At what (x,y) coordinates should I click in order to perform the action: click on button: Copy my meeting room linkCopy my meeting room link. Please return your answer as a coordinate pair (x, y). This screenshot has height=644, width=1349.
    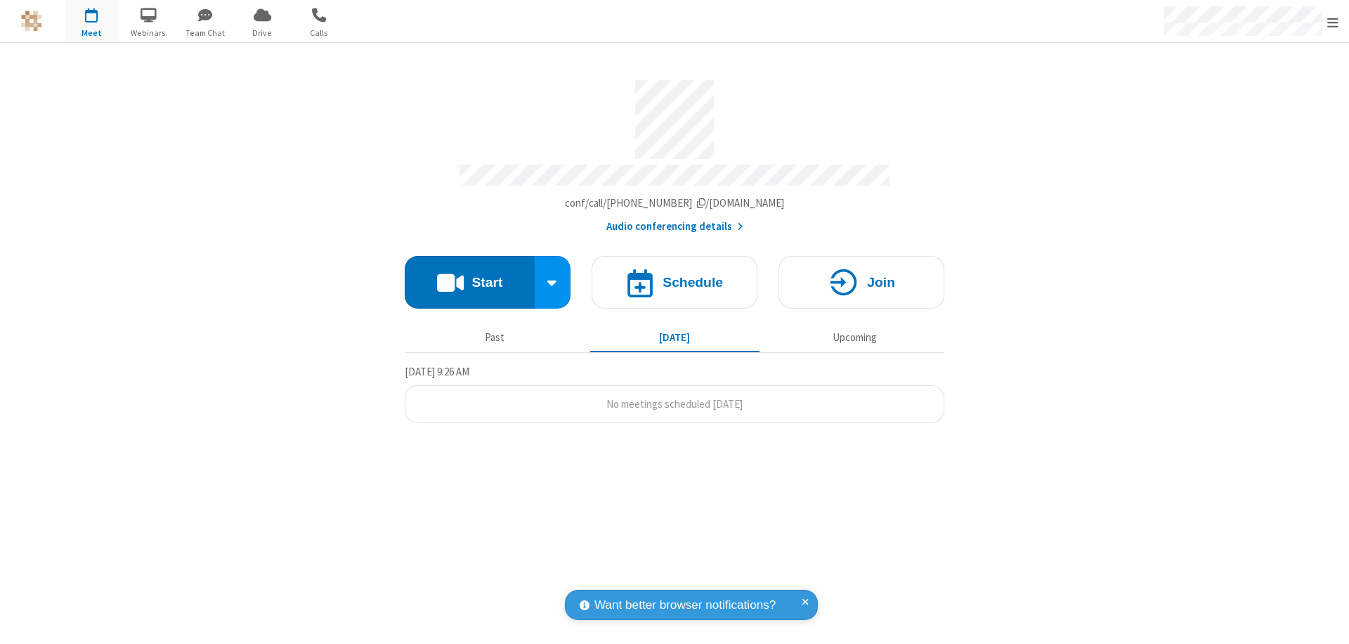
    Looking at the image, I should click on (675, 203).